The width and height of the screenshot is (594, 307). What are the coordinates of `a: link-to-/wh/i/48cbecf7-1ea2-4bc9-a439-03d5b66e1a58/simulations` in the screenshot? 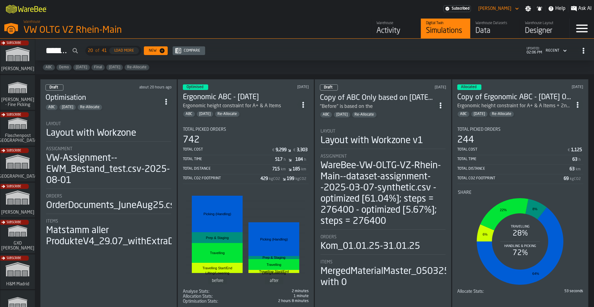 It's located at (18, 93).